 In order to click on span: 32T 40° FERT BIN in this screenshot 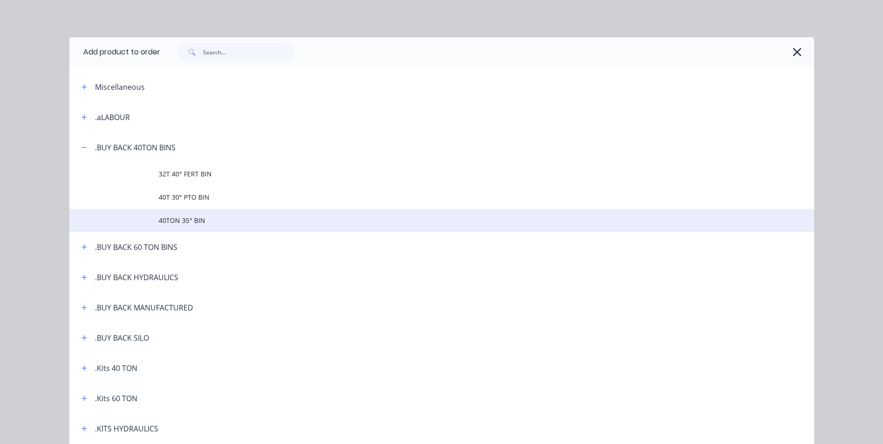, I will do `click(421, 174)`.